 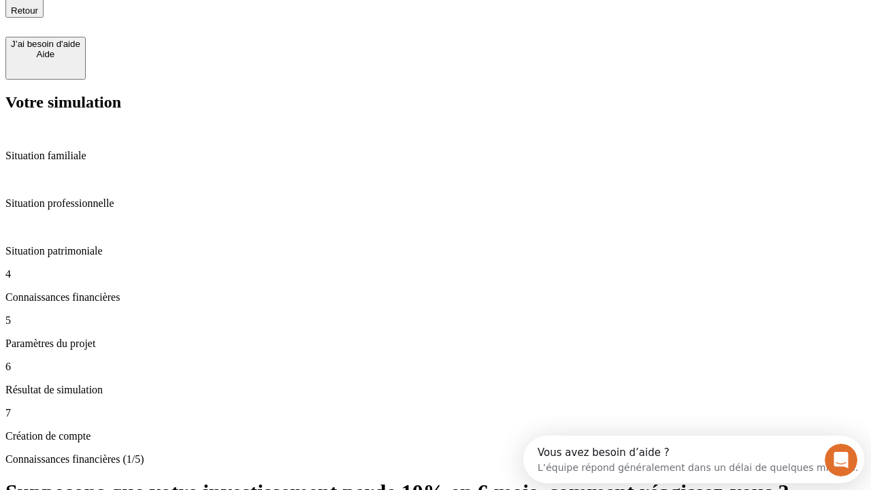 I want to click on div: Ouvrir le Messenger Intercom, so click(x=190, y=24).